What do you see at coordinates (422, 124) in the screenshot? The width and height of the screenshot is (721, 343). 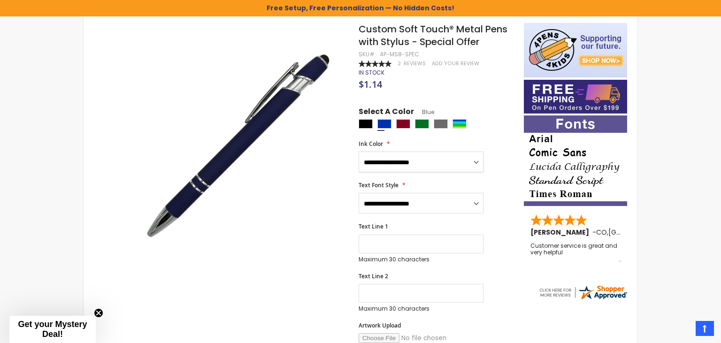 I see `div: Green` at bounding box center [422, 124].